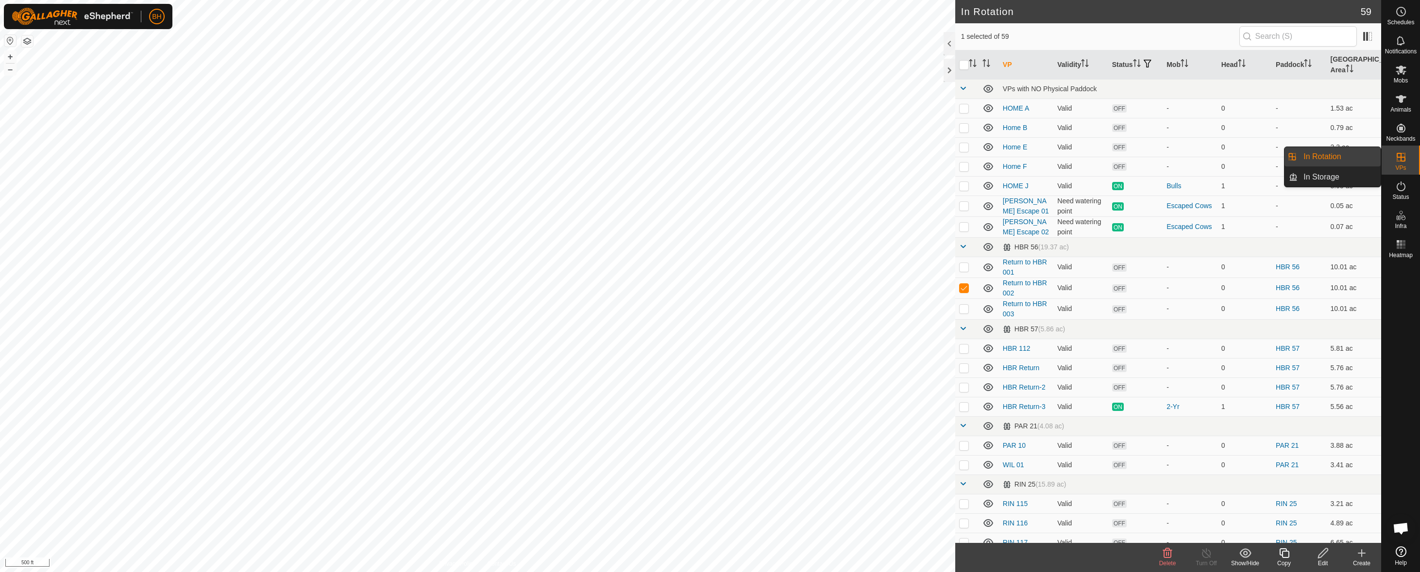  What do you see at coordinates (1287, 465) in the screenshot?
I see `a: PAR 21` at bounding box center [1287, 465].